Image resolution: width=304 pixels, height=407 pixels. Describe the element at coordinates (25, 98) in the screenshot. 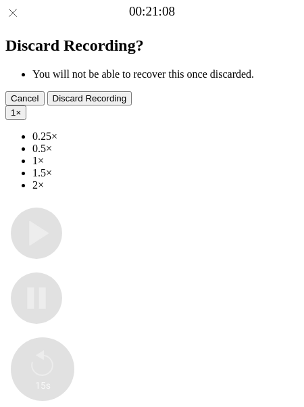

I see `button: Cancel` at that location.